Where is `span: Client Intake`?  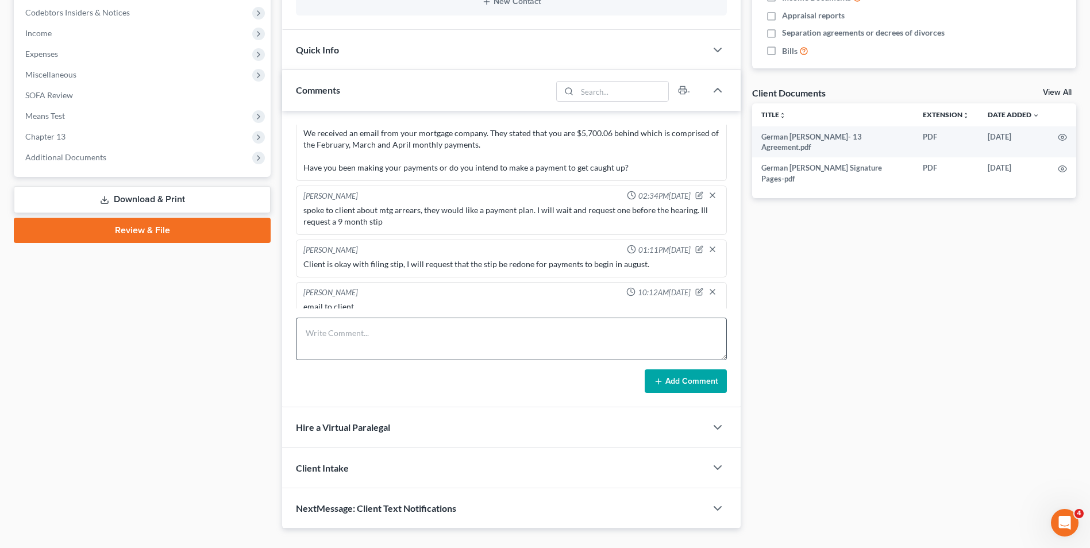
span: Client Intake is located at coordinates (322, 468).